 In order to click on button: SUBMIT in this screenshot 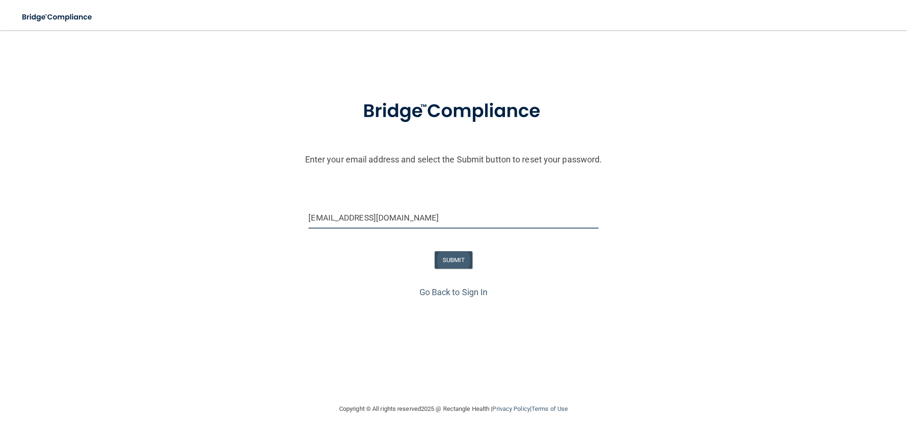, I will do `click(453, 260)`.